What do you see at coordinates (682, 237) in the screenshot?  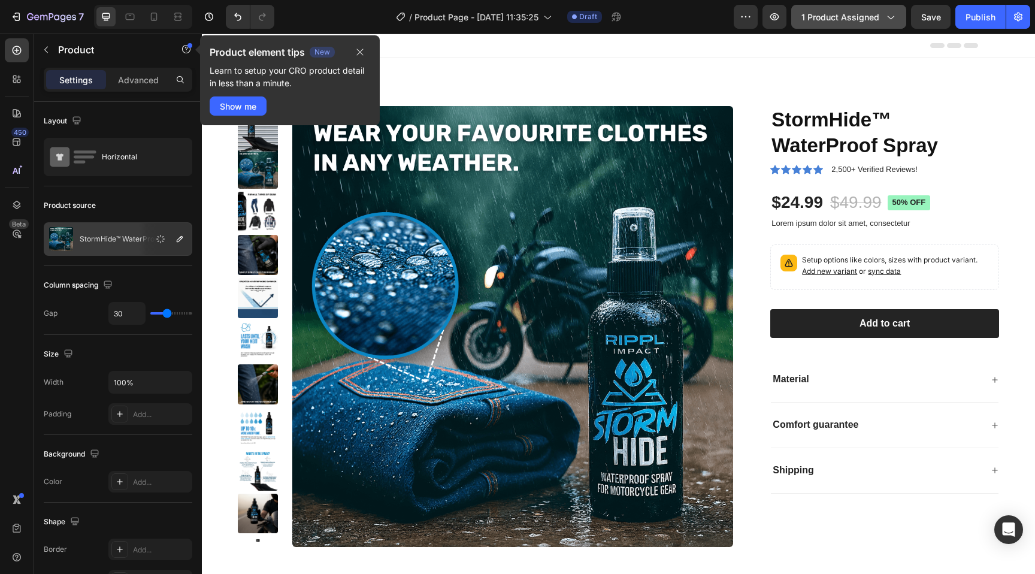 I see `span: sync data` at bounding box center [682, 237].